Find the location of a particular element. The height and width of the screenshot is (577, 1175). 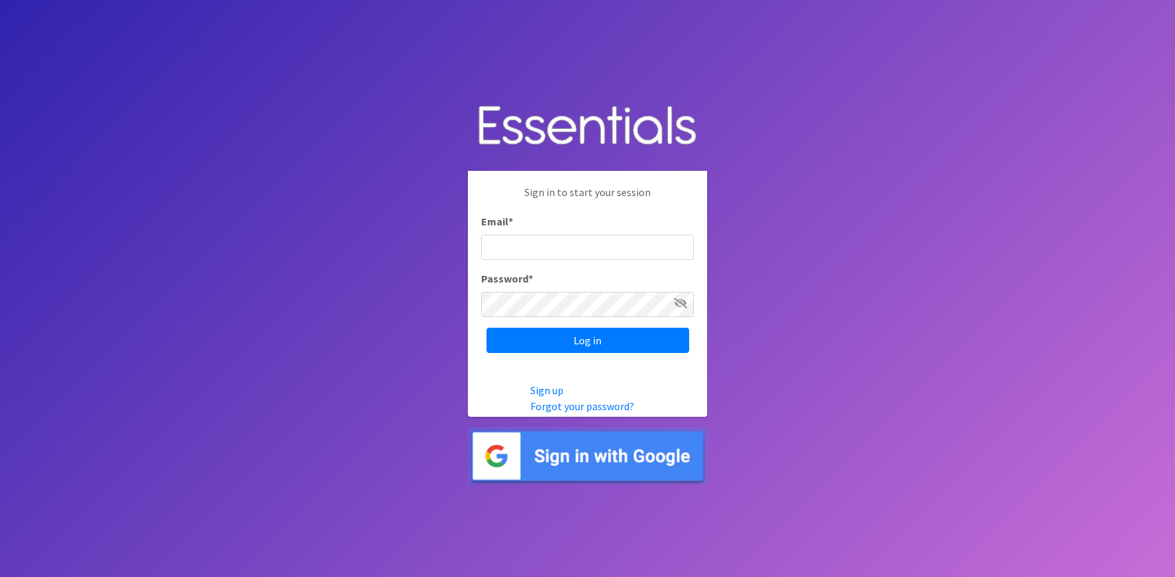

p: Sign in to start your session is located at coordinates (587, 199).